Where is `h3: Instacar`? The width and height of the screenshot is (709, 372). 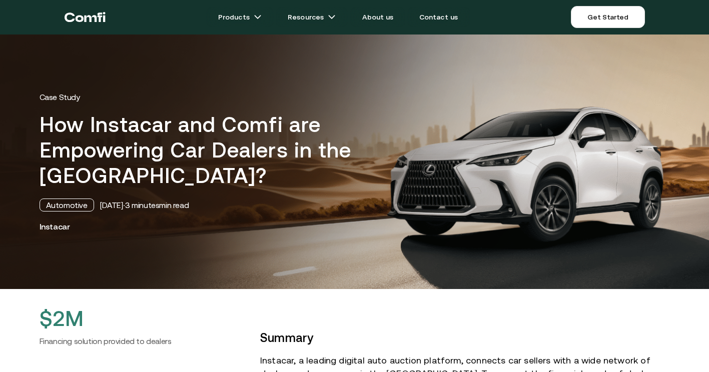
h3: Instacar is located at coordinates (355, 227).